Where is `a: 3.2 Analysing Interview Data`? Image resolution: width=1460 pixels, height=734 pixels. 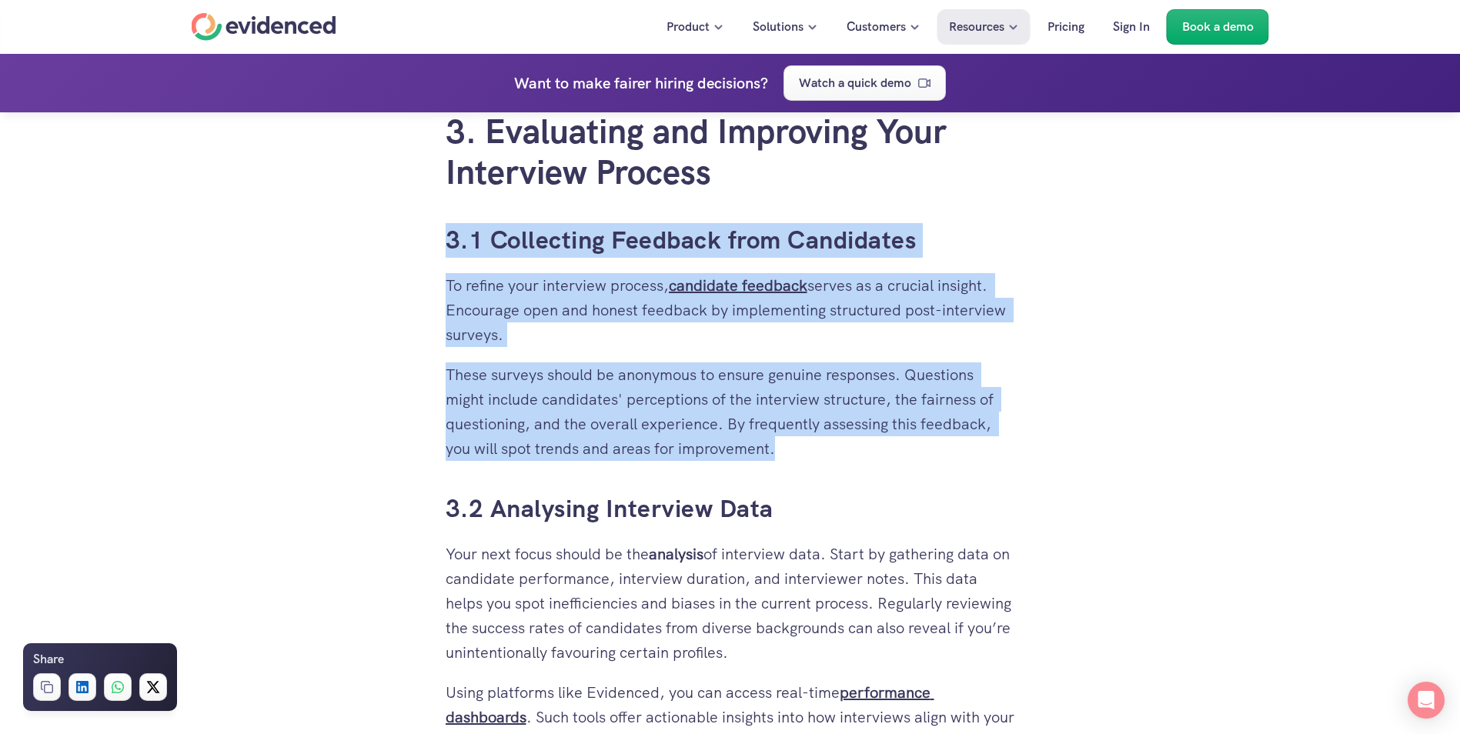
a: 3.2 Analysing Interview Data is located at coordinates (609, 509).